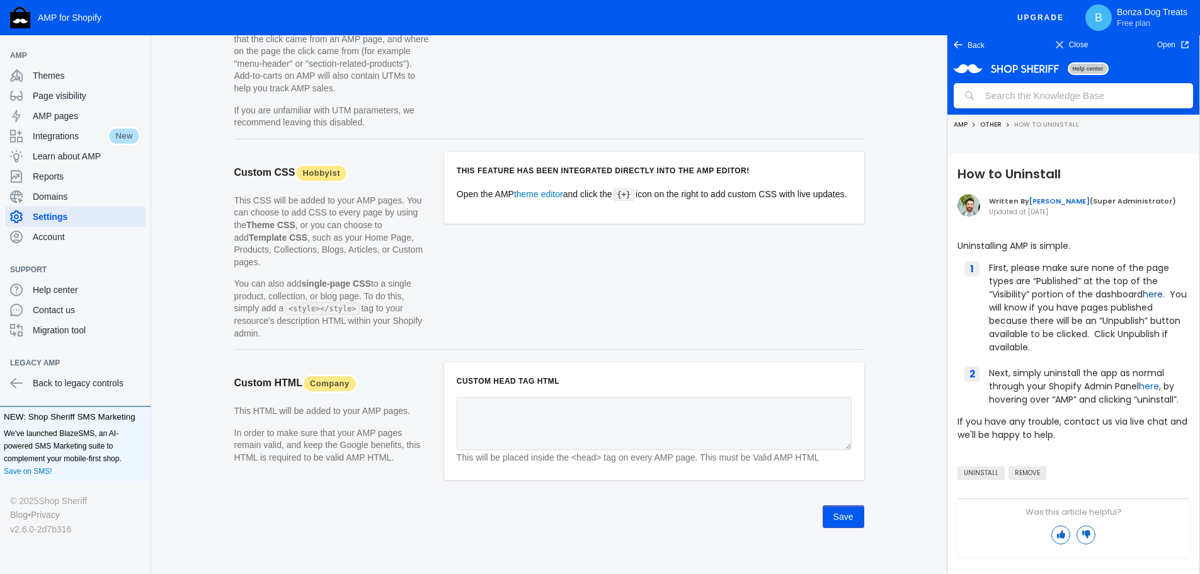 This screenshot has width=1200, height=574. Describe the element at coordinates (329, 384) in the screenshot. I see `span: Company` at that location.